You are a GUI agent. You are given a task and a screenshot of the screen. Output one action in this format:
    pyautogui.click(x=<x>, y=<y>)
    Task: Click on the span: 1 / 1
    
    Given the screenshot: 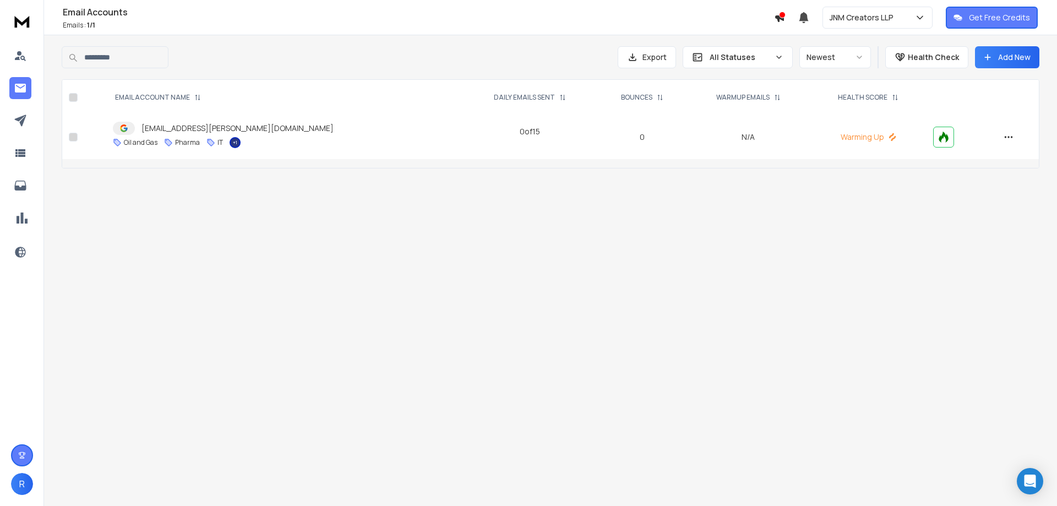 What is the action you would take?
    pyautogui.click(x=91, y=25)
    